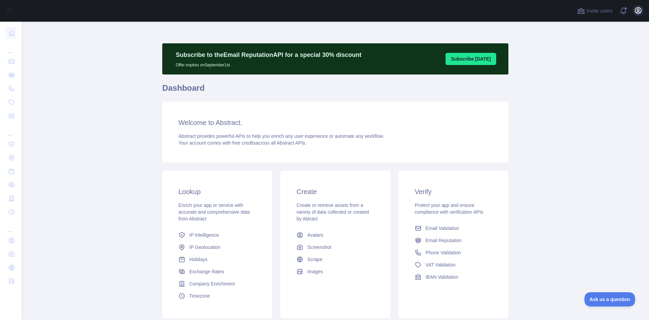  I want to click on p: Offer expires on September 1st., so click(269, 64).